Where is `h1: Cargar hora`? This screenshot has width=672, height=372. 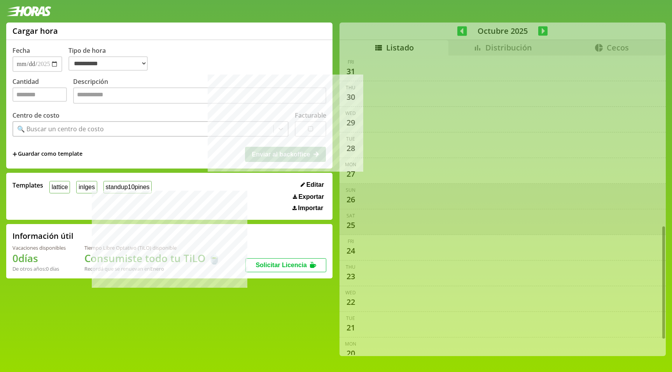
h1: Cargar hora is located at coordinates (35, 31).